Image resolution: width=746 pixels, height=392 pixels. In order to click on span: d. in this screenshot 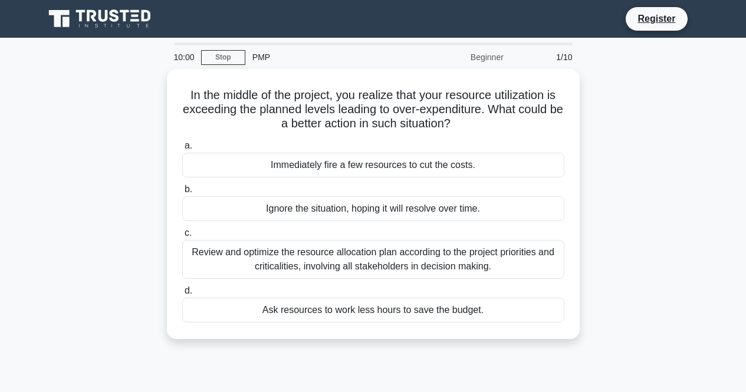, I will do `click(188, 290)`.